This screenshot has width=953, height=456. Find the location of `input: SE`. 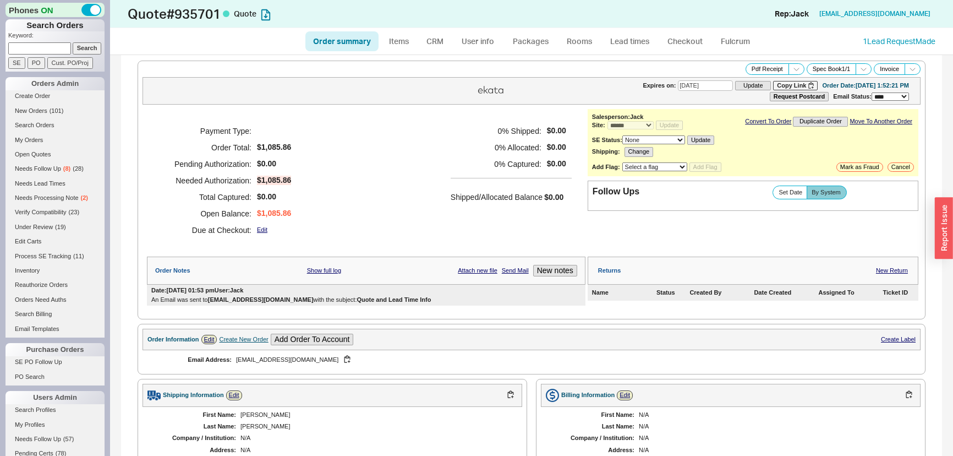

input: SE is located at coordinates (17, 63).